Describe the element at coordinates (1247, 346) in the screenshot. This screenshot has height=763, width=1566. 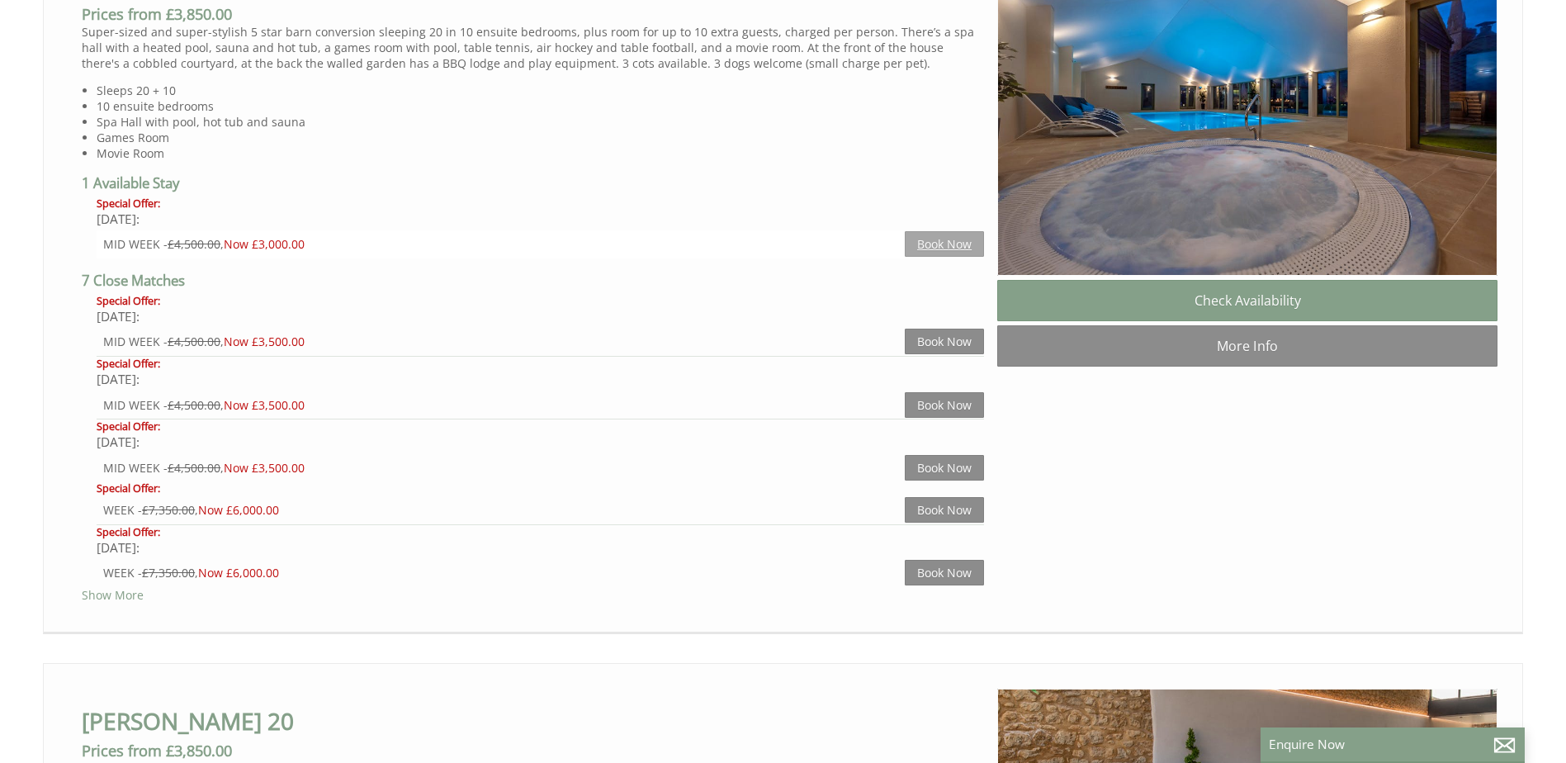
I see `a: More Info` at that location.